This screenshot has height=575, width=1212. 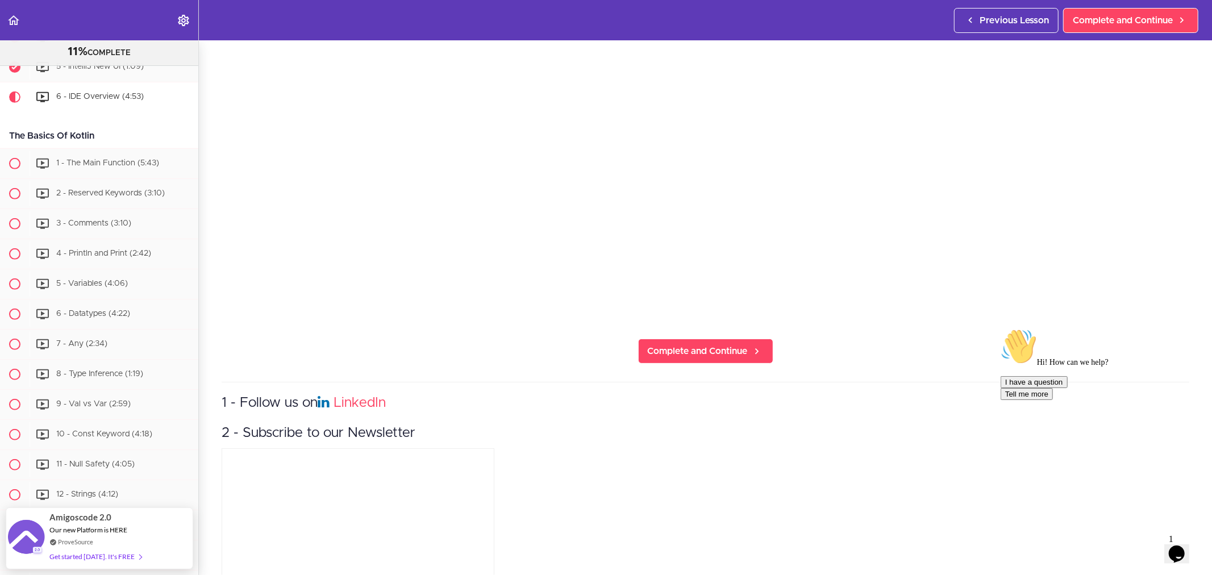 What do you see at coordinates (104, 434) in the screenshot?
I see `span: 10 - Const Keyword (4:18)` at bounding box center [104, 434].